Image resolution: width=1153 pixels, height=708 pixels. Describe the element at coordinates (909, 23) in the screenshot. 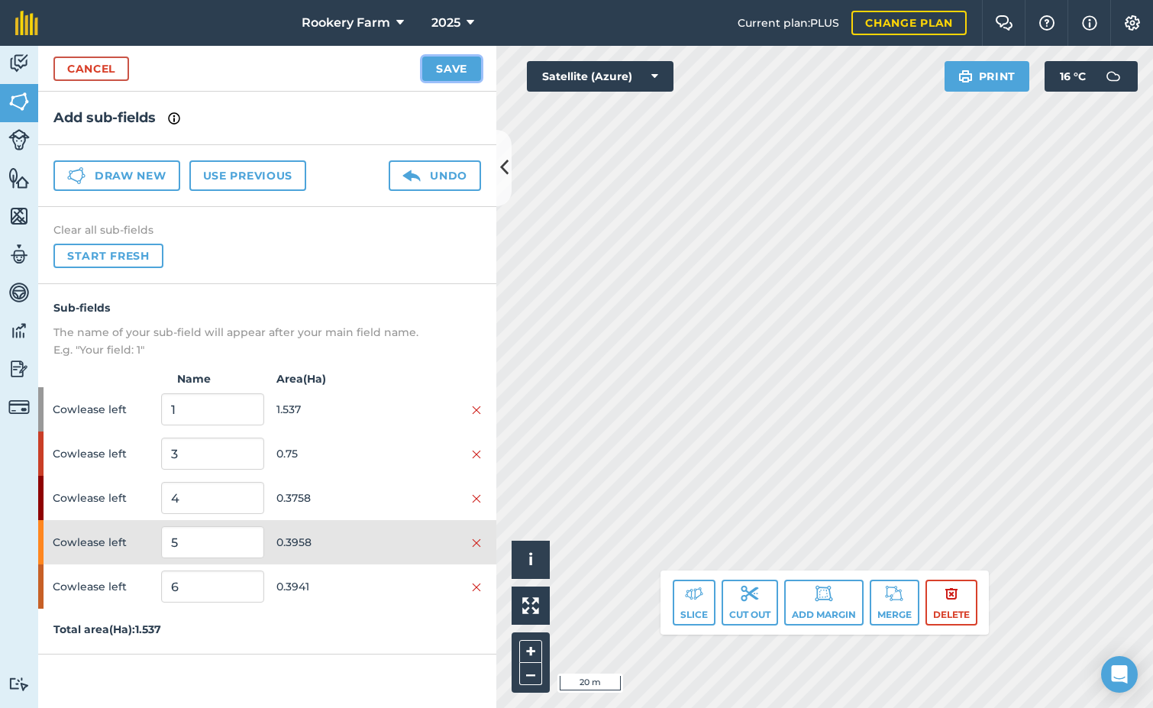

I see `a: Change plan` at that location.